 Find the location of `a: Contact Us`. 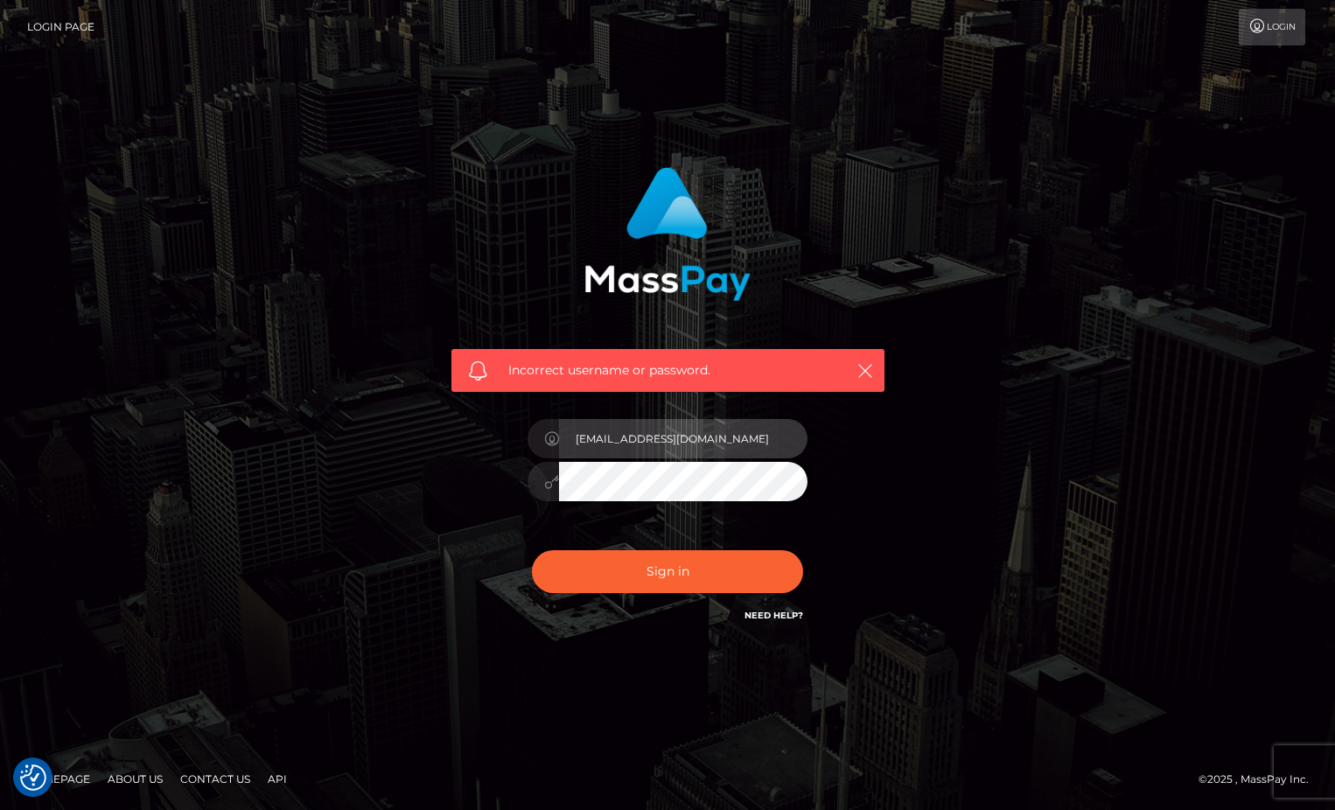

a: Contact Us is located at coordinates (215, 778).